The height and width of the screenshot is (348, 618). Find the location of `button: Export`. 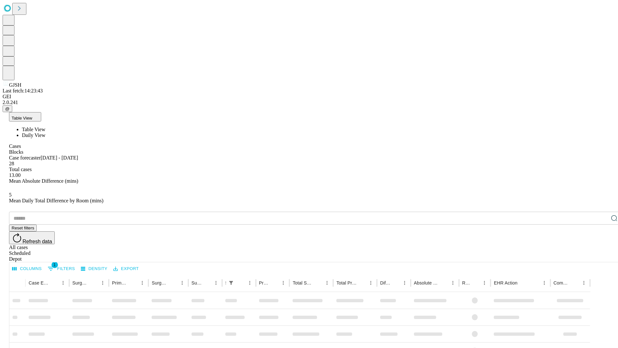

button: Export is located at coordinates (126, 269).